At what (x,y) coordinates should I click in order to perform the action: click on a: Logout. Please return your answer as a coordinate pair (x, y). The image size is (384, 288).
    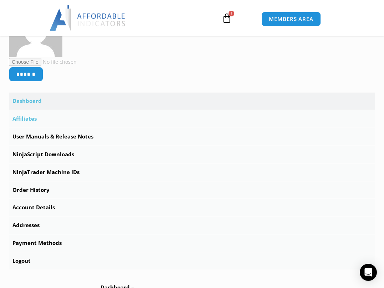
    Looking at the image, I should click on (192, 261).